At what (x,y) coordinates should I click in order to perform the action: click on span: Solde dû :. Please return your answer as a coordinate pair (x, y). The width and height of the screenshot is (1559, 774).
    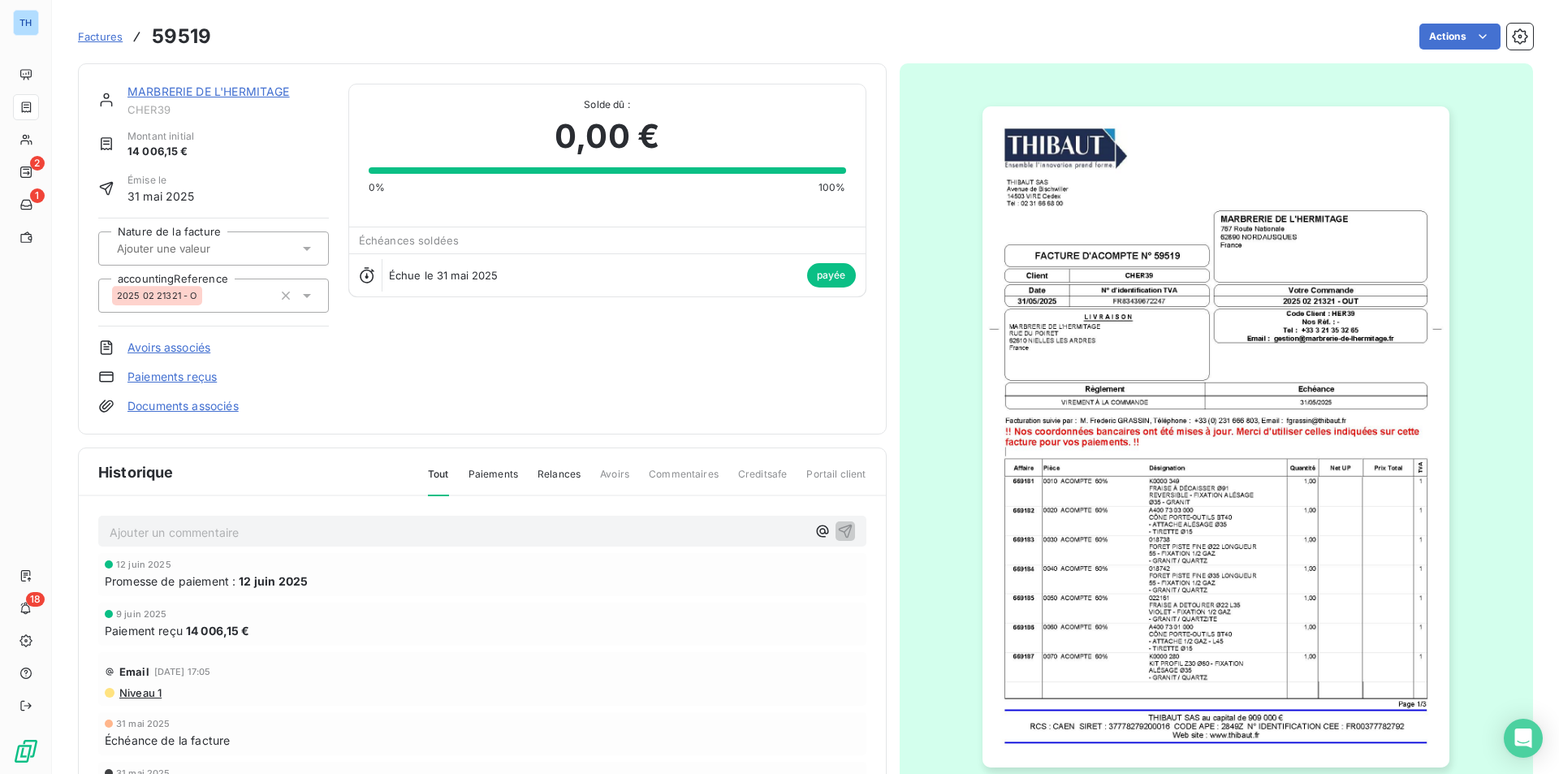
    Looking at the image, I should click on (607, 105).